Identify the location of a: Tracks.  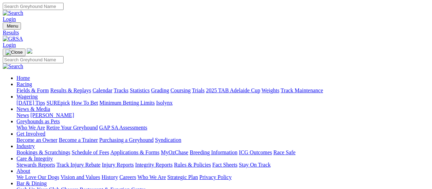
(121, 90).